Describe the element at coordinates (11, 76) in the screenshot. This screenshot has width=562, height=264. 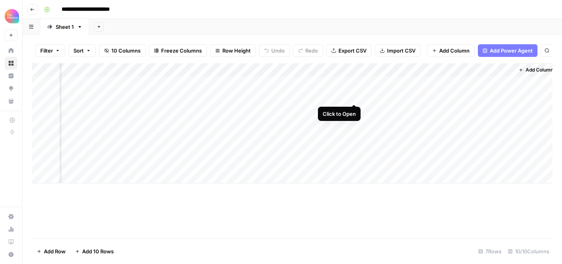
I see `a: Insights` at that location.